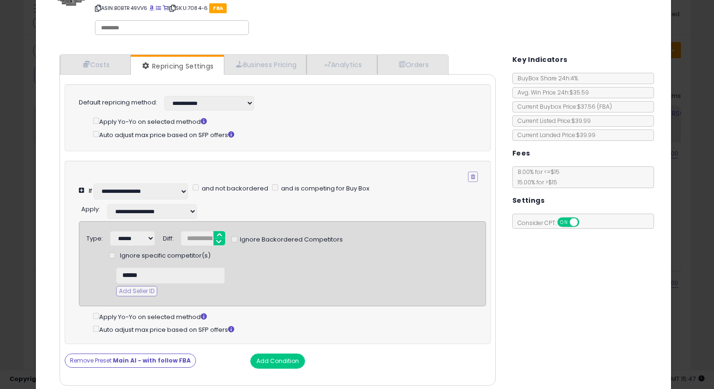 Image resolution: width=714 pixels, height=389 pixels. I want to click on h5: Key Indicators, so click(540, 59).